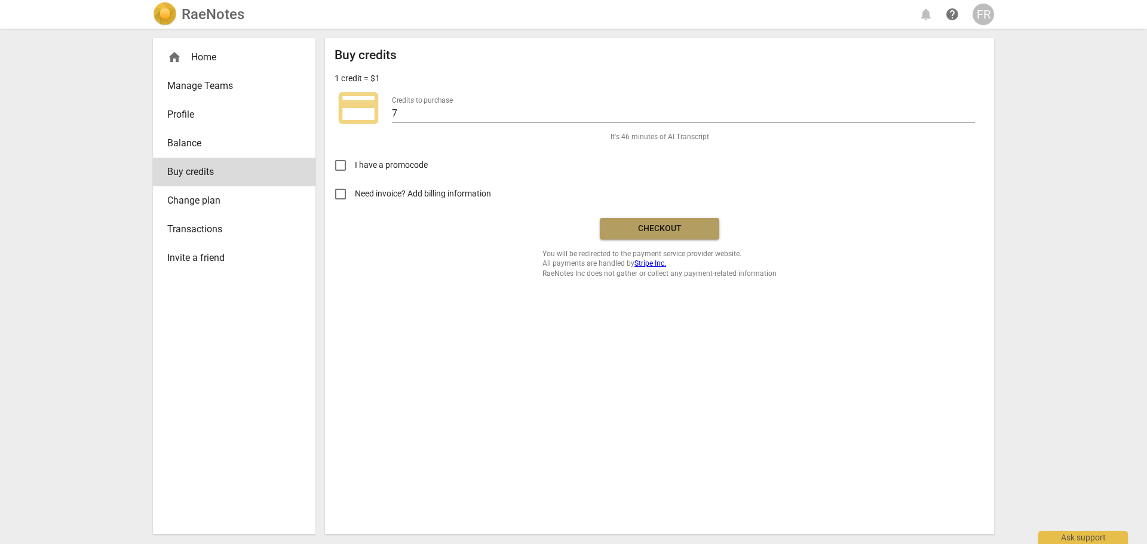  Describe the element at coordinates (424, 194) in the screenshot. I see `span: Need invoice? Add billing information` at that location.